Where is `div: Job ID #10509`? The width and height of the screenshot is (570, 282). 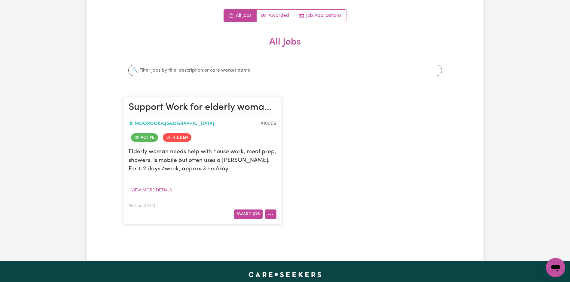
div: Job ID #10509 is located at coordinates (268, 123).